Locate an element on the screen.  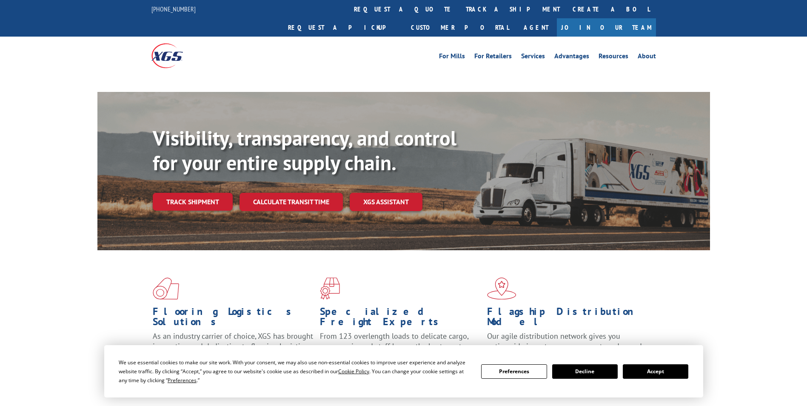
span: As an industry carrier of choice, XGS has brought innovation and dedication to flooring logistics... is located at coordinates (233, 346).